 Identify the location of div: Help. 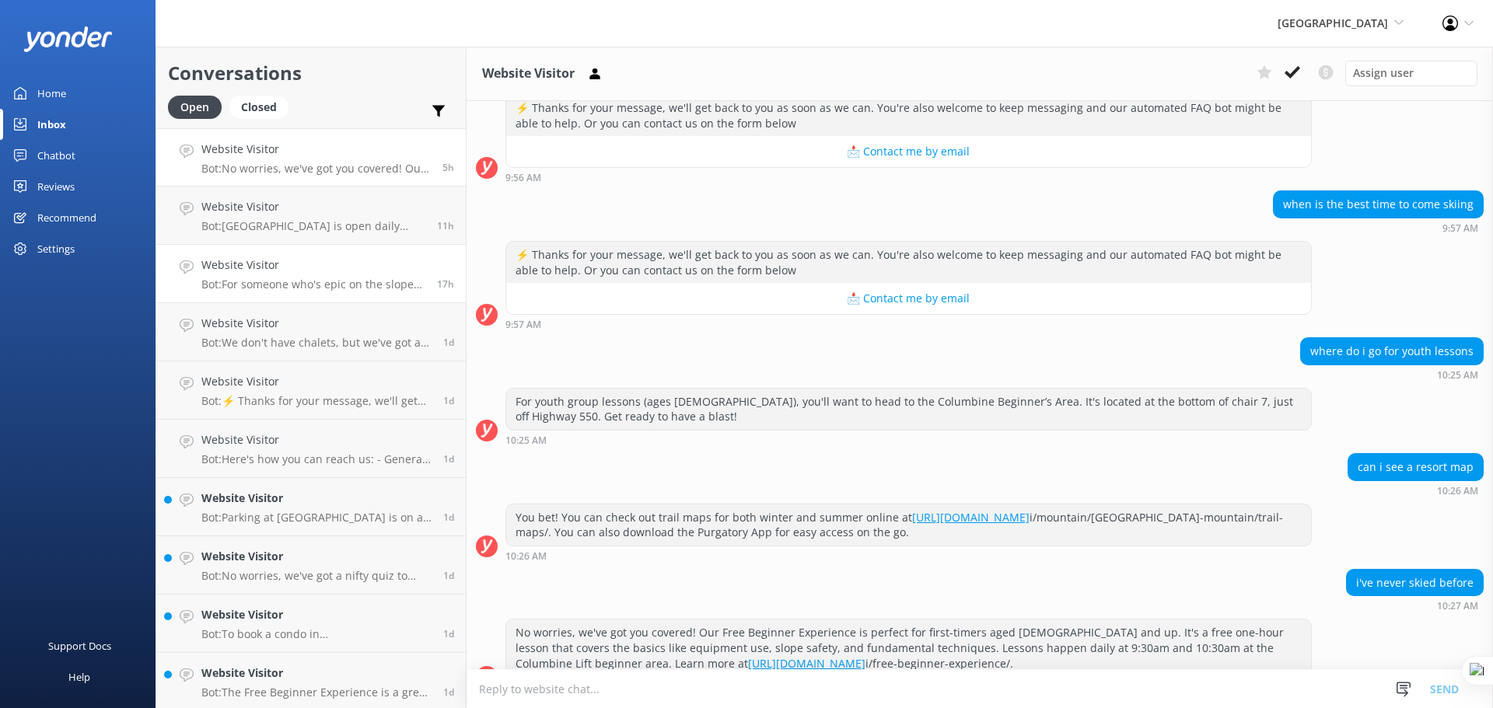
(79, 677).